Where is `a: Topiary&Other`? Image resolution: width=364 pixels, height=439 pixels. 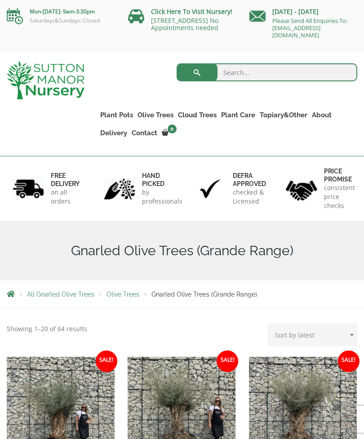
a: Topiary&Other is located at coordinates (284, 115).